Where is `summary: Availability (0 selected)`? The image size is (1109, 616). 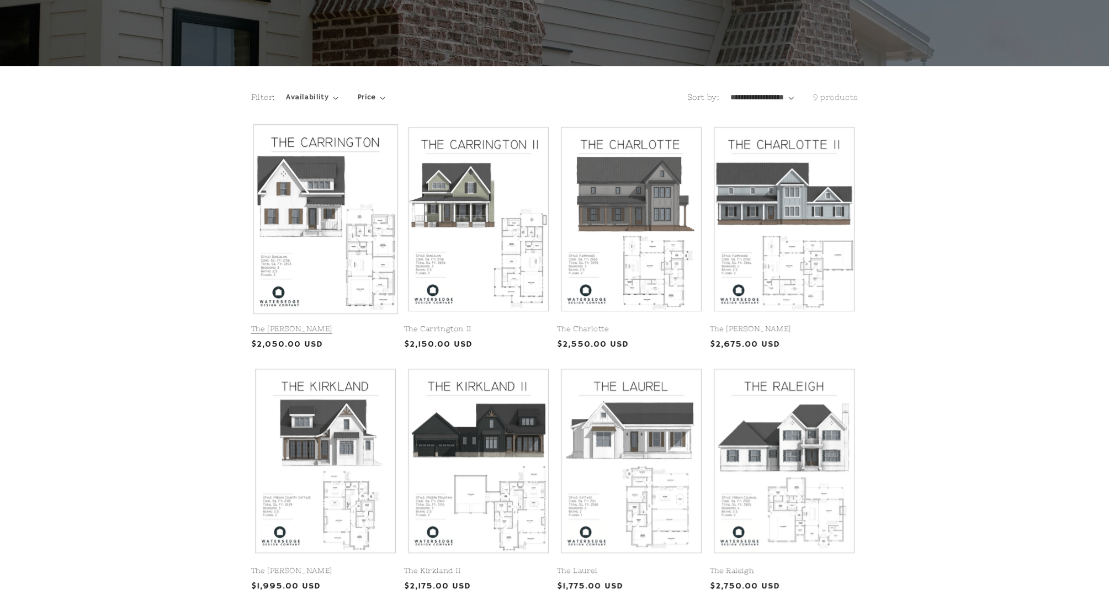
summary: Availability (0 selected) is located at coordinates (312, 97).